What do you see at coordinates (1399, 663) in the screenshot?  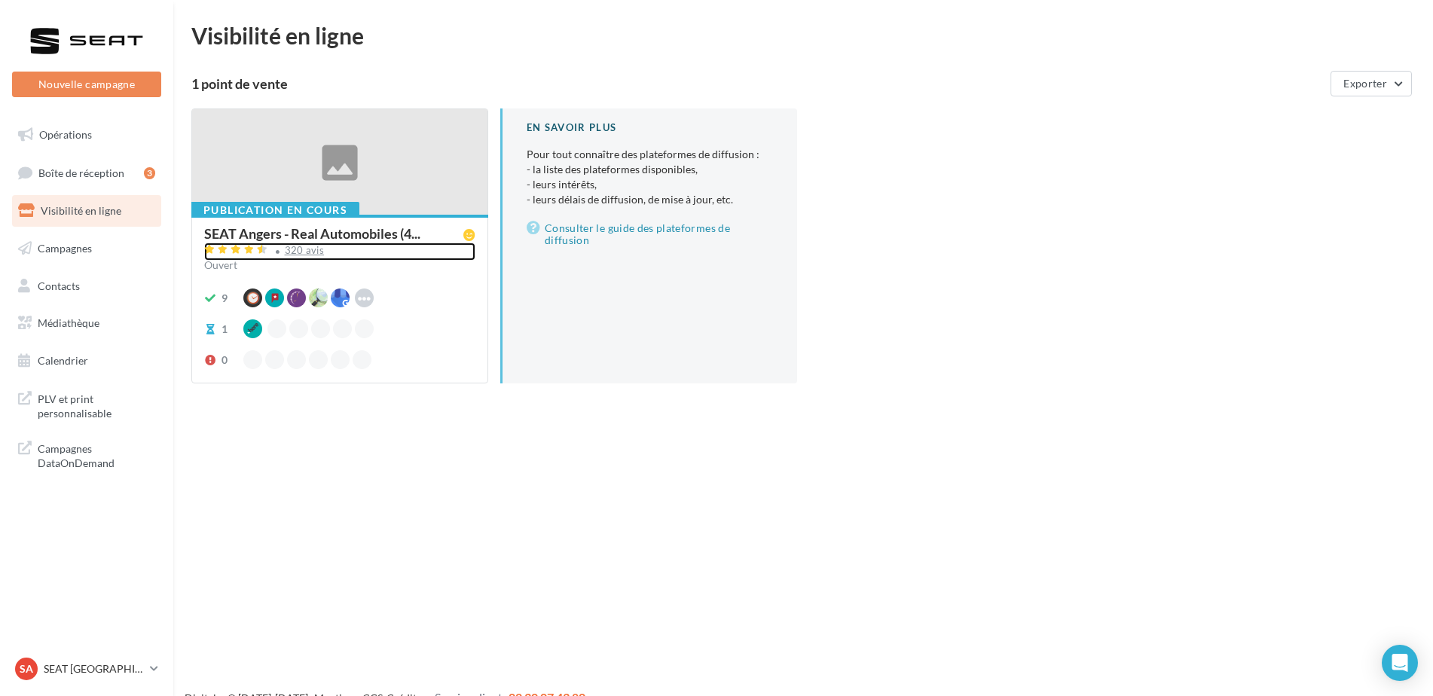 I see `div: Open Intercom Messenger` at bounding box center [1399, 663].